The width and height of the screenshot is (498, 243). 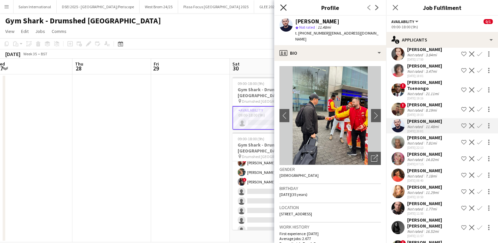 What do you see at coordinates (442, 8) in the screenshot?
I see `h3: Job Fulfilment` at bounding box center [442, 8].